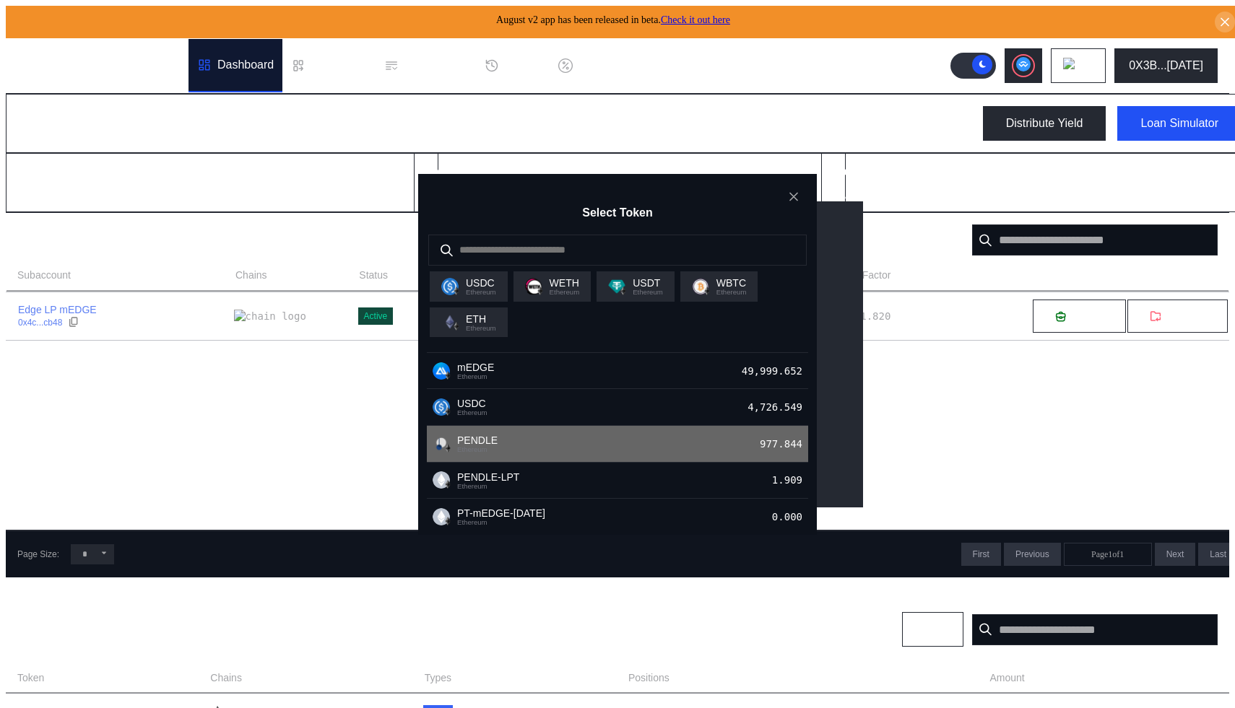  Describe the element at coordinates (46, 630) in the screenshot. I see `div: Positions` at that location.